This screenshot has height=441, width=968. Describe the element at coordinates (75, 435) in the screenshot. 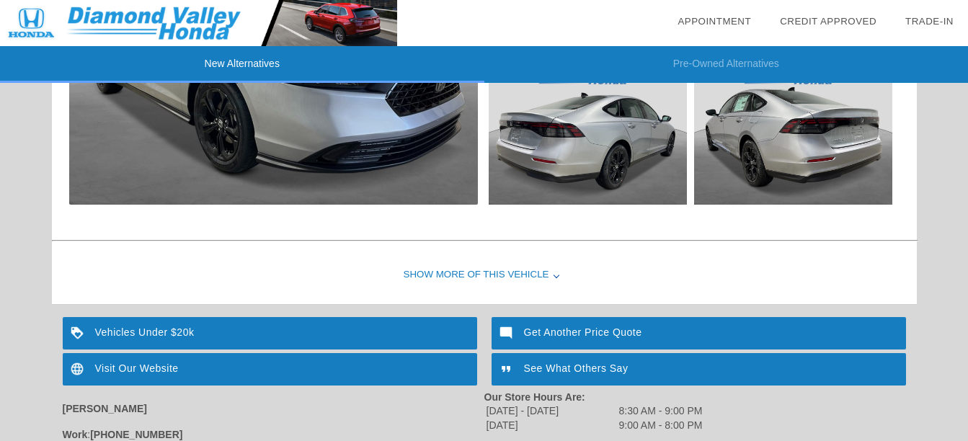

I see `b: Work` at that location.